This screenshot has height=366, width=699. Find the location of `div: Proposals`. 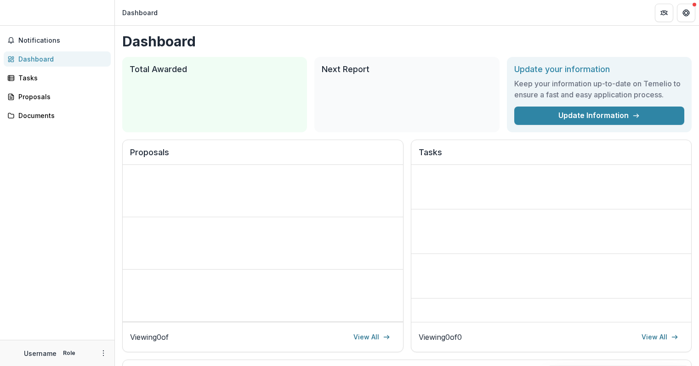

div: Proposals is located at coordinates (61, 97).